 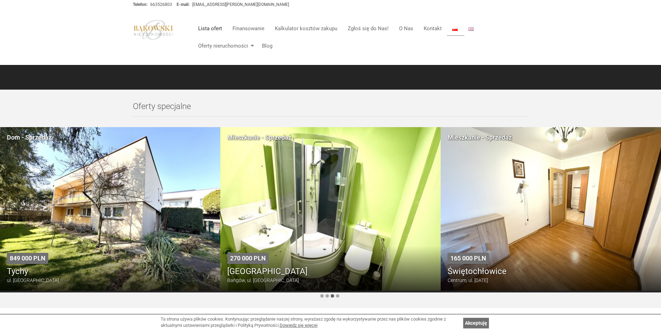 What do you see at coordinates (29, 138) in the screenshot?
I see `div: Dom - Sprzedaż` at bounding box center [29, 138].